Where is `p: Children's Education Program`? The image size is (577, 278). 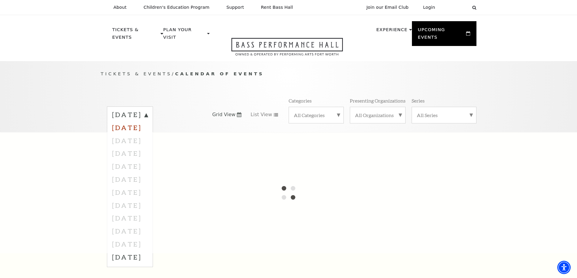
p: Children's Education Program is located at coordinates (176, 7).